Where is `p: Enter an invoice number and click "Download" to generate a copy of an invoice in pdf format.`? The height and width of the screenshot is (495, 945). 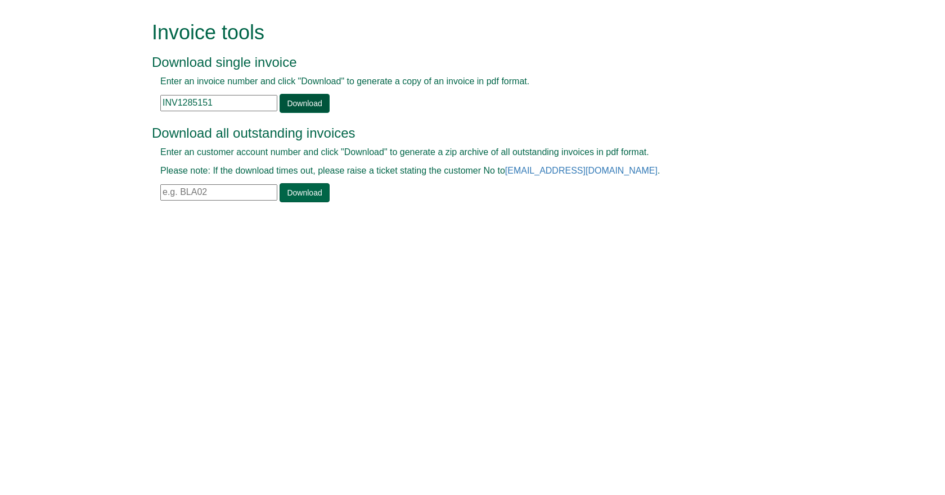 p: Enter an invoice number and click "Download" to generate a copy of an invoice in pdf format. is located at coordinates (459, 82).